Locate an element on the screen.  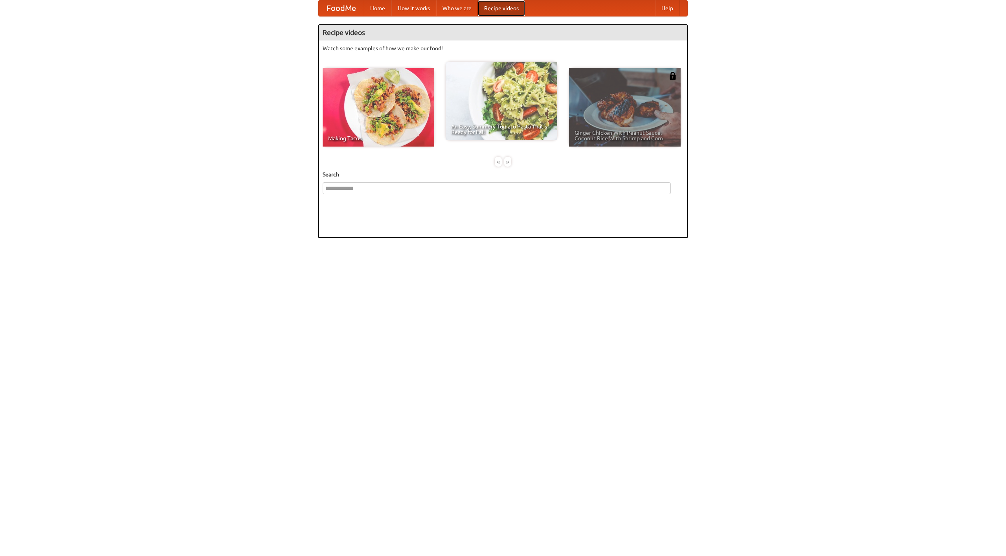
h5: Search is located at coordinates (503, 174).